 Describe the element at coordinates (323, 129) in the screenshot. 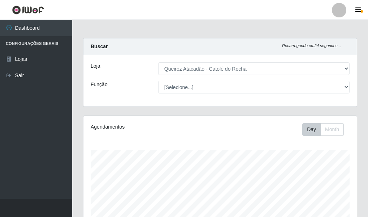

I see `div: First group` at that location.